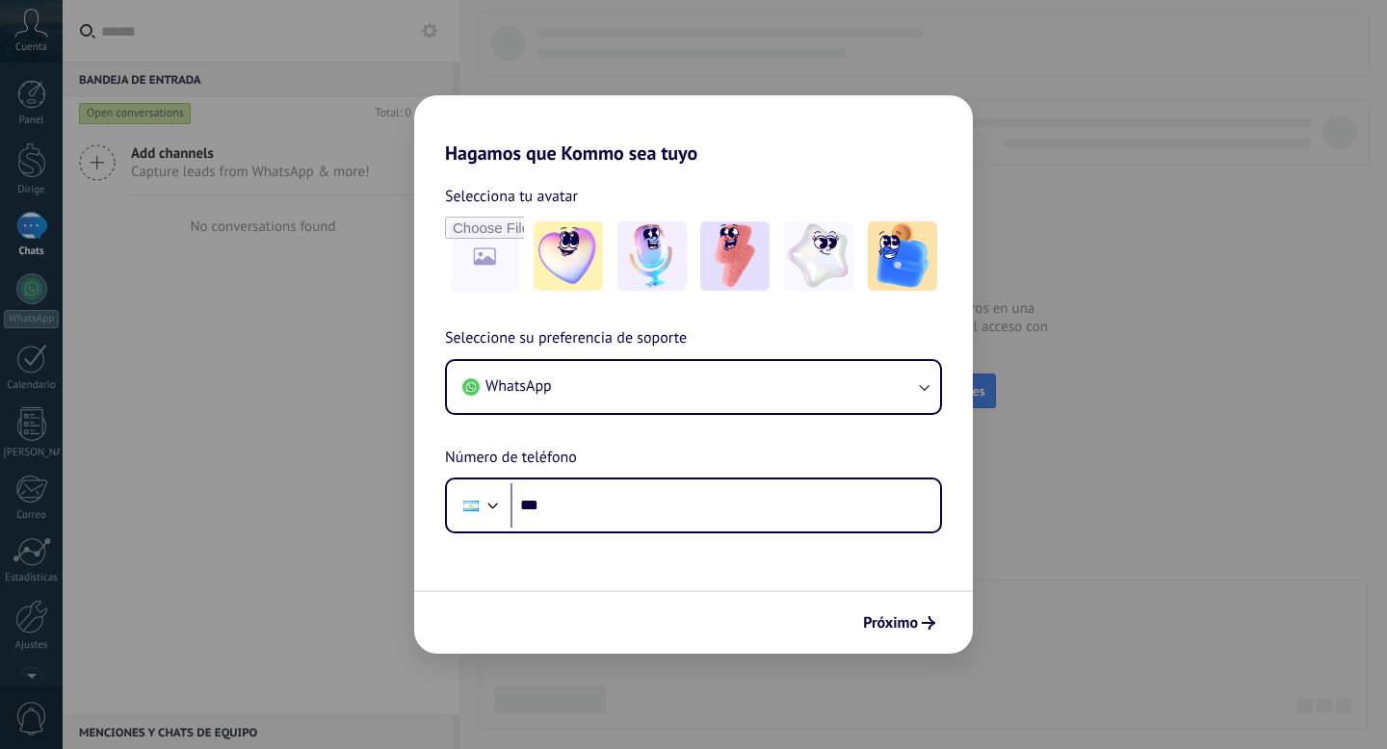 This screenshot has height=749, width=1387. I want to click on button: WhatsApp, so click(693, 387).